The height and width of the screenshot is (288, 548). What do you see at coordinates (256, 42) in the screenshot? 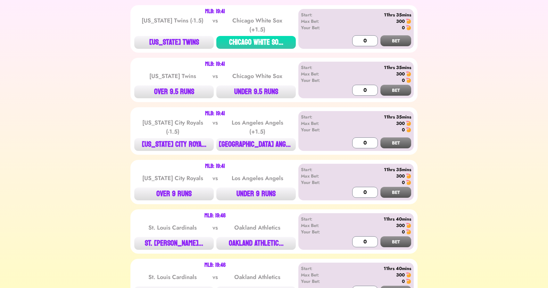
I see `button: CHICAGO WHITE SO...` at bounding box center [256, 42].